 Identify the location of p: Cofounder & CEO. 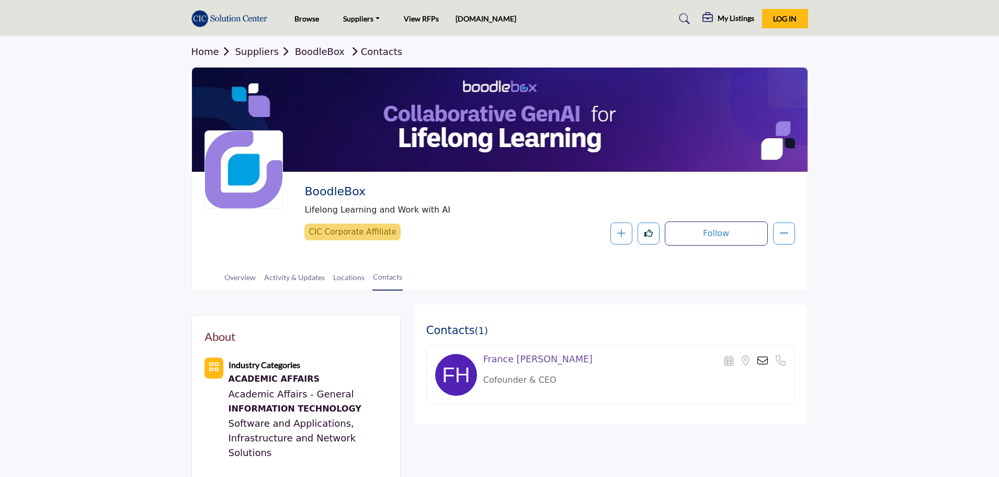
(635, 380).